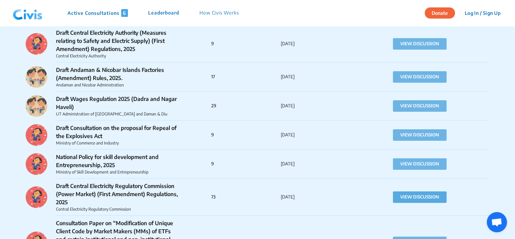  I want to click on p: Central Electricity Regulatory Commission, so click(118, 209).